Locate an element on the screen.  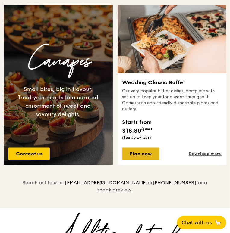
div: Reach out to us at or for a sneak preview. is located at coordinates (115, 180).